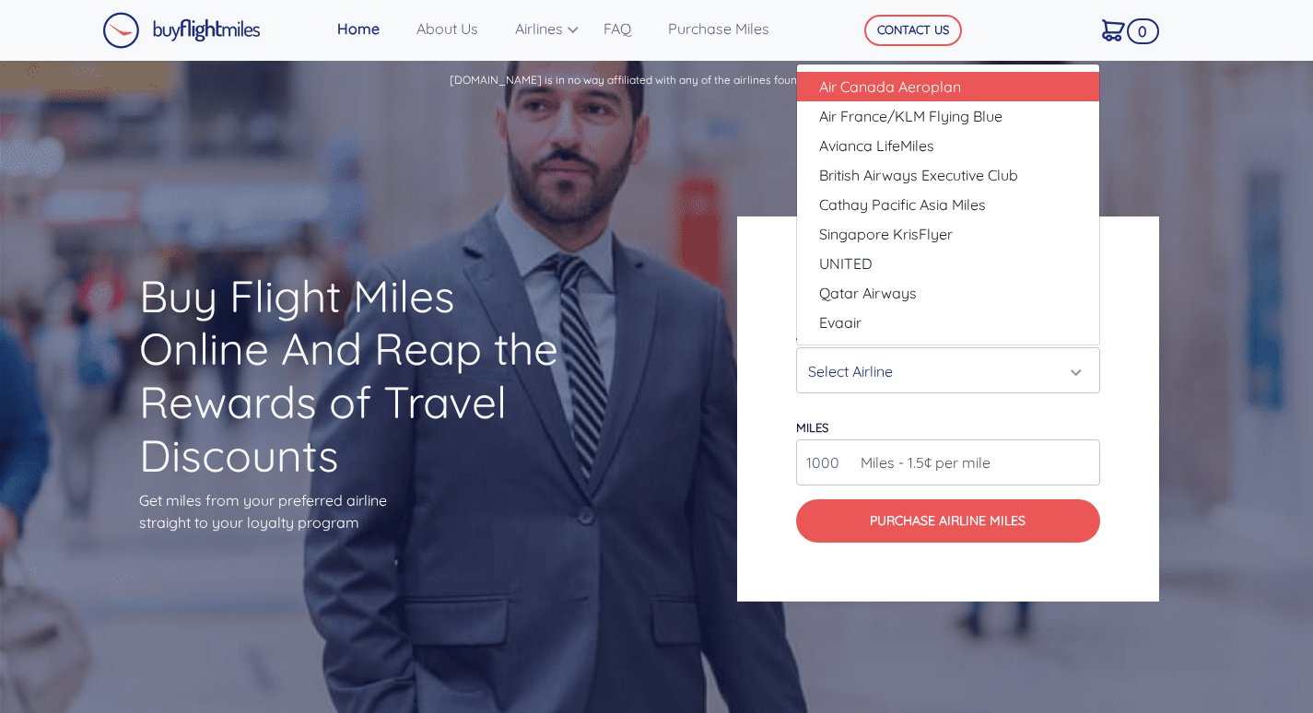  Describe the element at coordinates (1144, 31) in the screenshot. I see `span: 0` at that location.